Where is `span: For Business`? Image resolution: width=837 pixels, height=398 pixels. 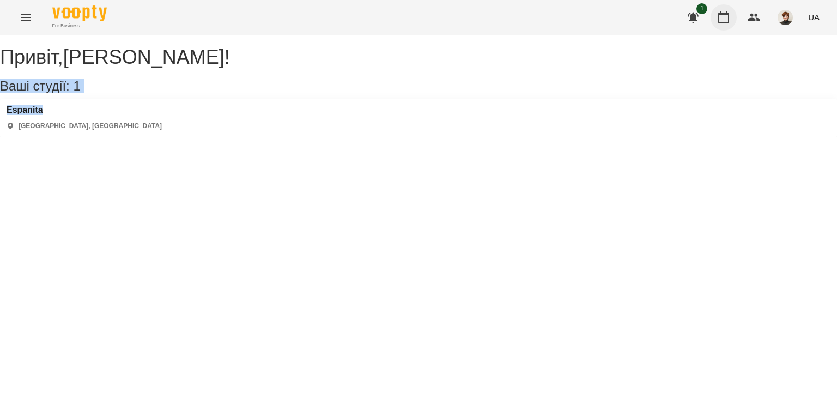
span: For Business is located at coordinates (80, 26).